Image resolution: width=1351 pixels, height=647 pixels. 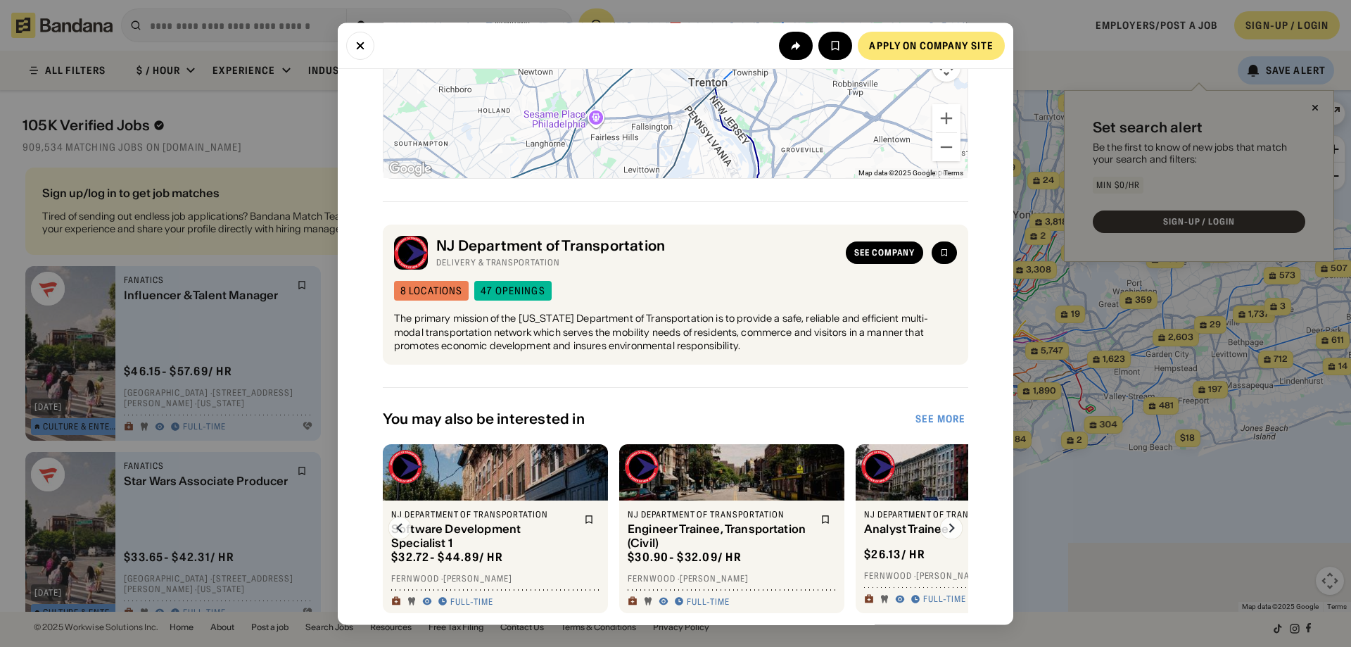 I want to click on a: Open this area in Google Maps (opens a new window), so click(x=410, y=169).